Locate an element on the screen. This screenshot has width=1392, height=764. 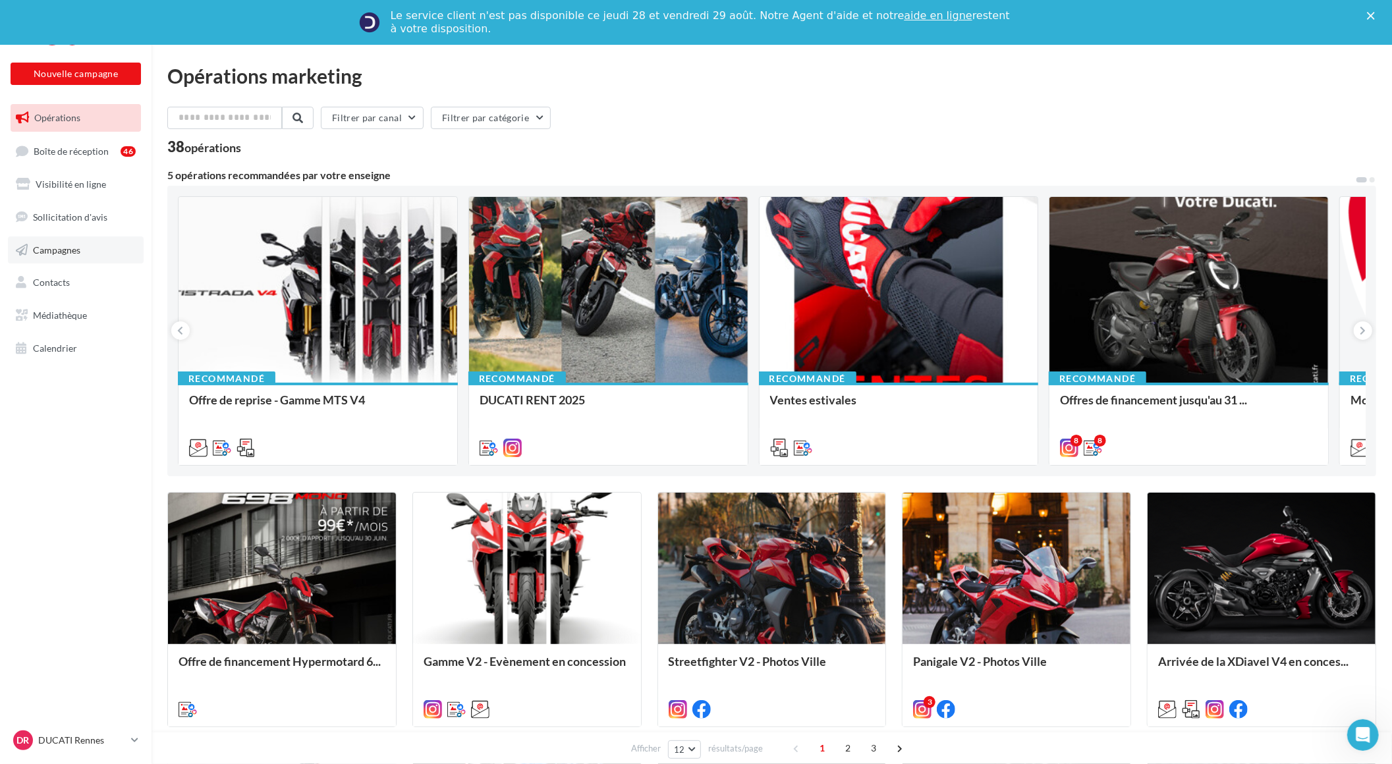
a: DR DUCATI Rennes is located at coordinates (76, 741).